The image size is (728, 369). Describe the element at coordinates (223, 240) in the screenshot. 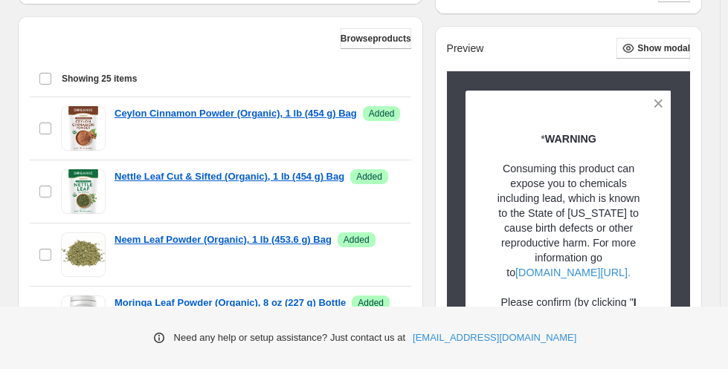

I see `p: Neem Leaf Powder (Organic), 1 lb (453.6 g) Bag` at that location.